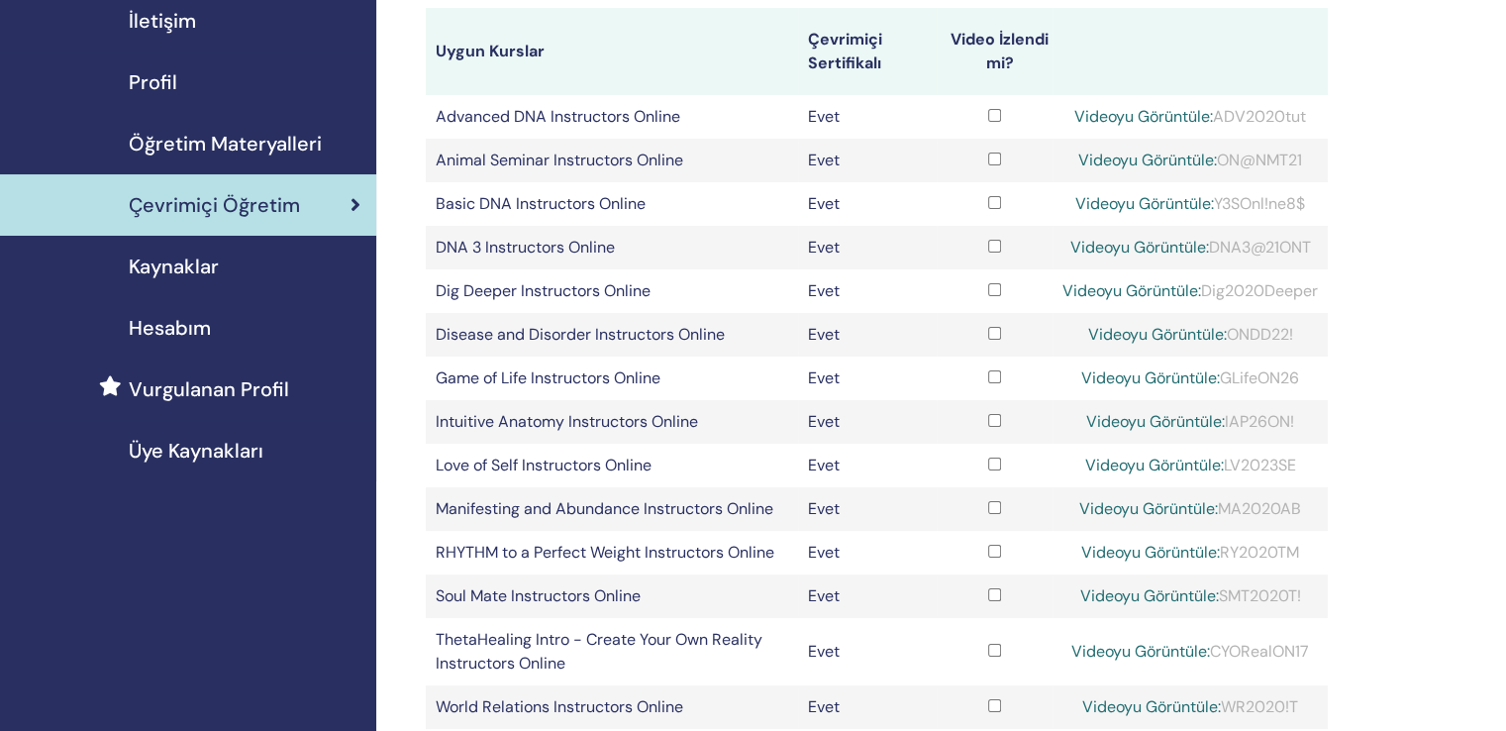 The height and width of the screenshot is (731, 1506). Describe the element at coordinates (612, 553) in the screenshot. I see `td: RHYTHM to a Perfect Weight Instructors Online` at that location.